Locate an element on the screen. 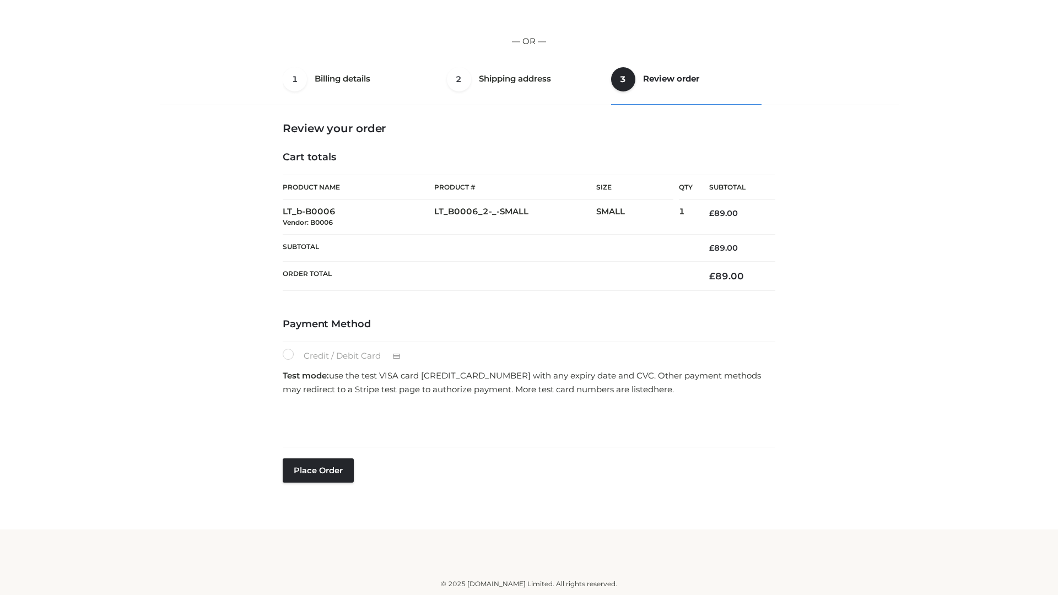 This screenshot has height=595, width=1058. button: Place order is located at coordinates (318, 471).